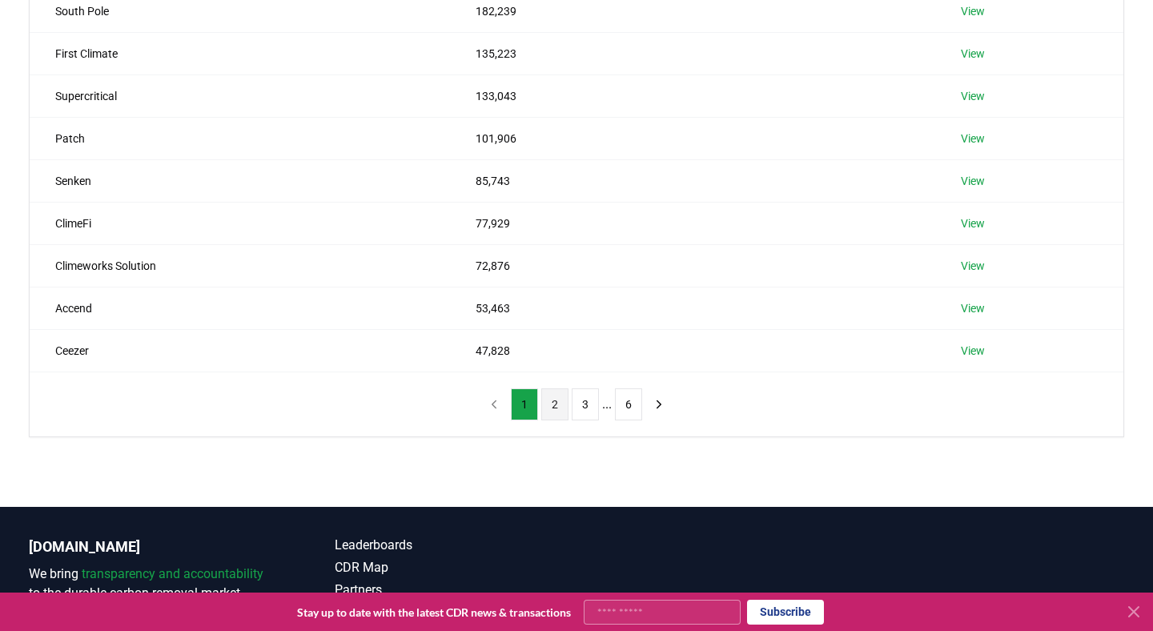 This screenshot has height=631, width=1153. What do you see at coordinates (239, 350) in the screenshot?
I see `td: Ceezer` at bounding box center [239, 350].